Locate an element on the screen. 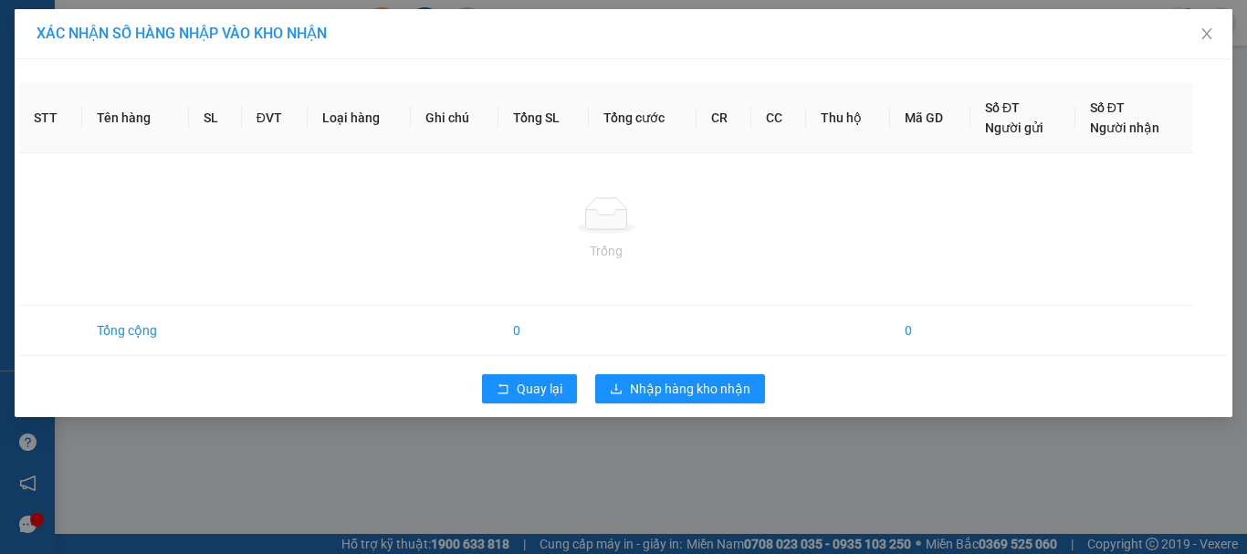  span: rollback is located at coordinates (503, 390).